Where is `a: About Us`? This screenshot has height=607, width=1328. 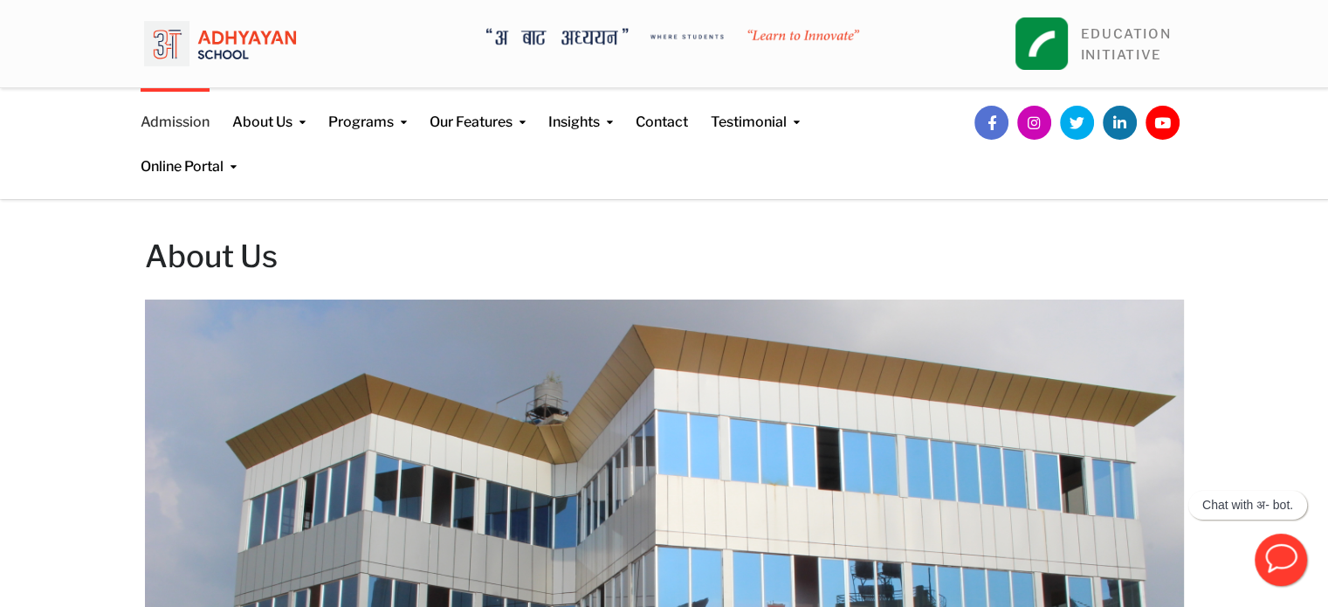
a: About Us is located at coordinates (269, 110).